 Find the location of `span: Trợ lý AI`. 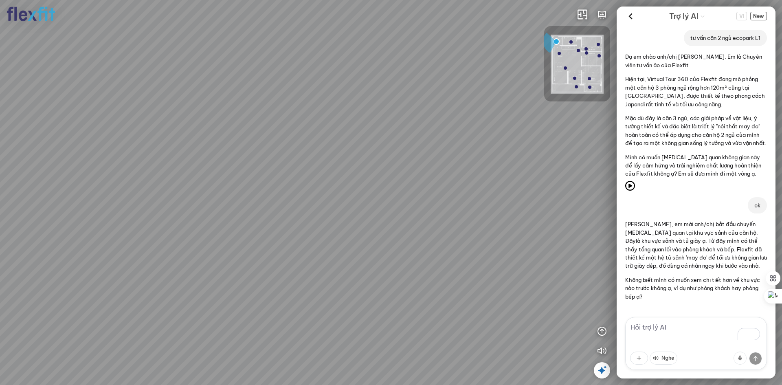

span: Trợ lý AI is located at coordinates (684, 16).